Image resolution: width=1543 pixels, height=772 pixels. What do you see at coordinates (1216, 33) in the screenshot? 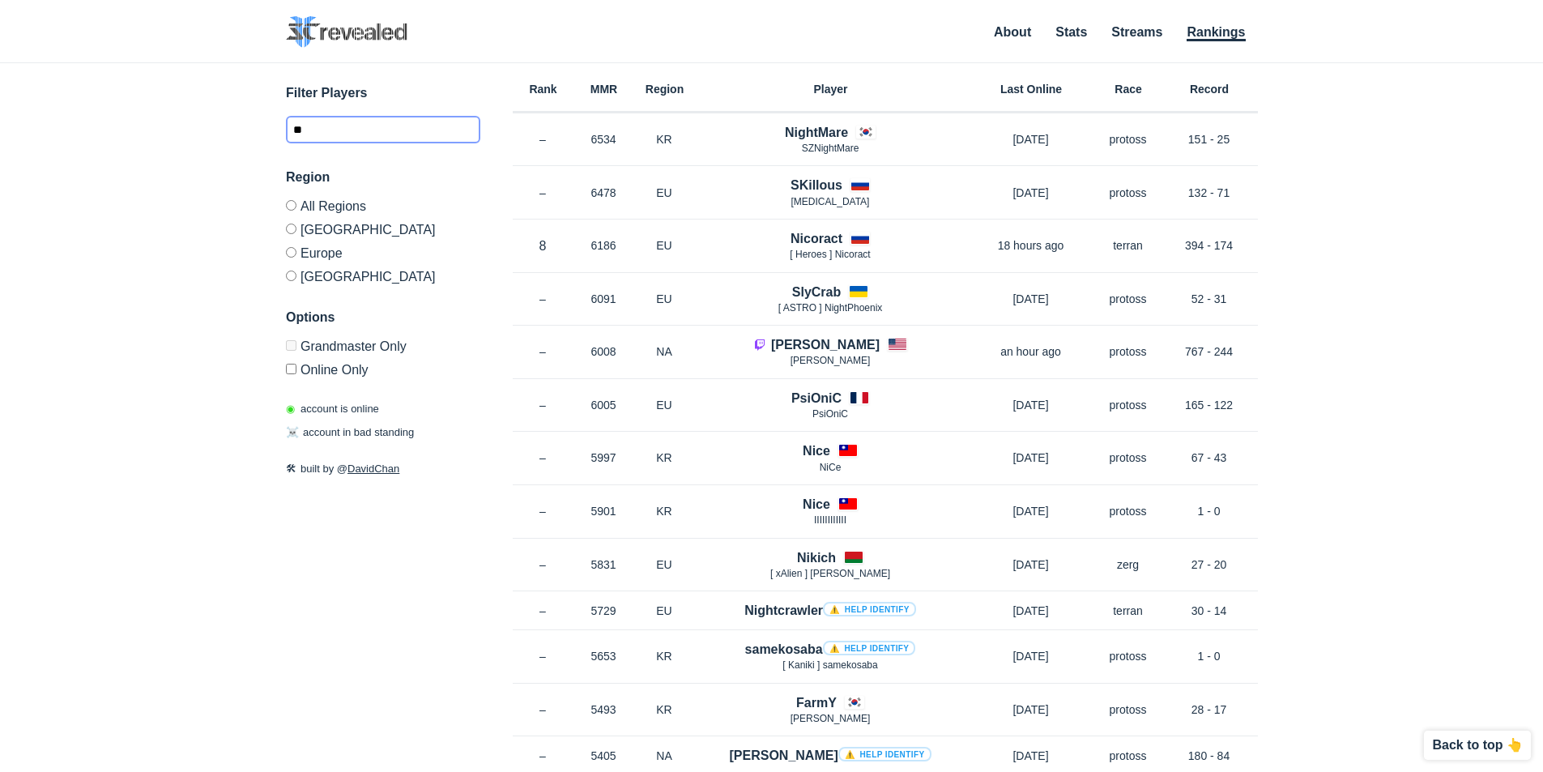
I see `a: Rankings` at bounding box center [1216, 33].